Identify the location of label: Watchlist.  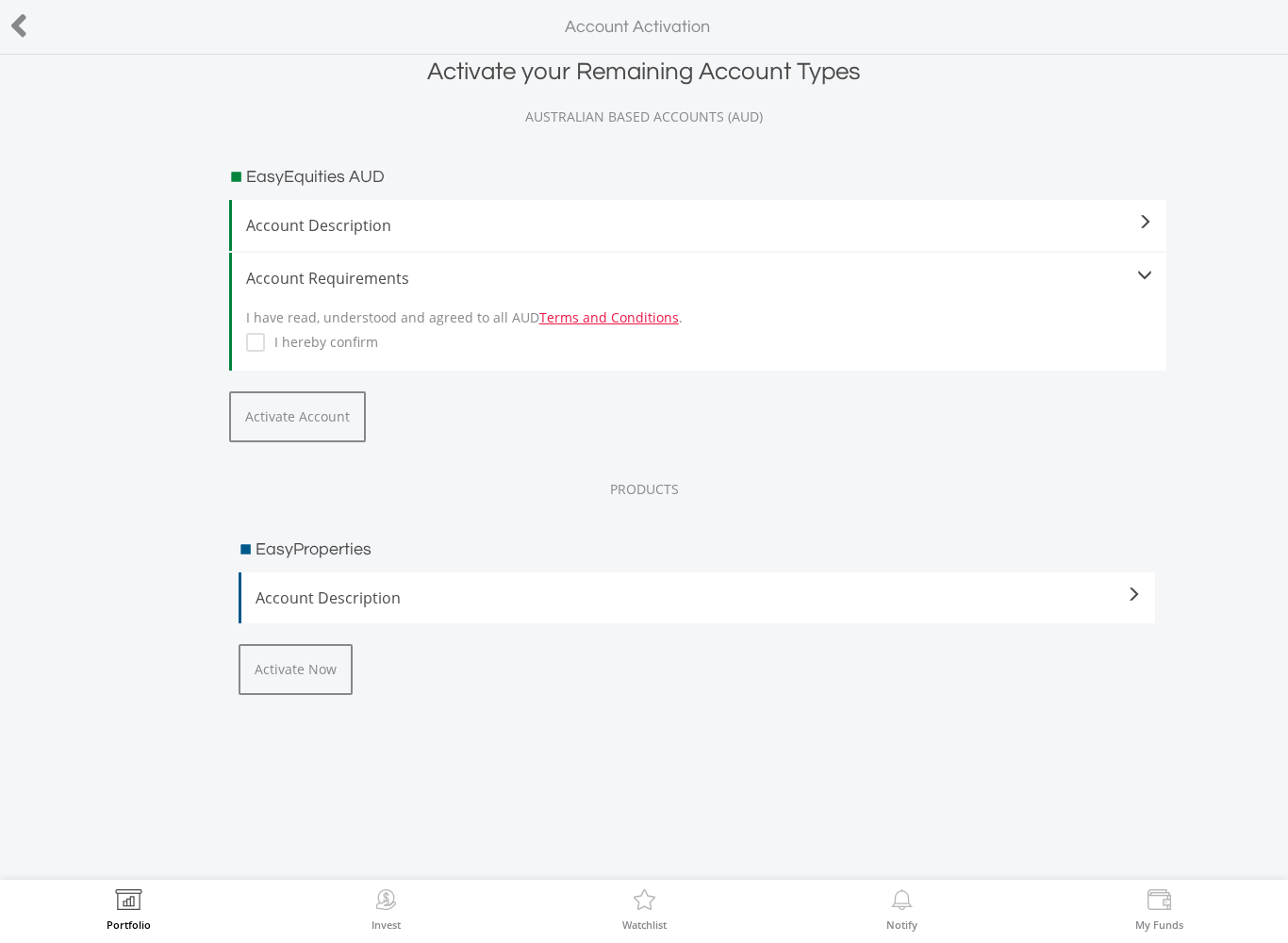
(644, 924).